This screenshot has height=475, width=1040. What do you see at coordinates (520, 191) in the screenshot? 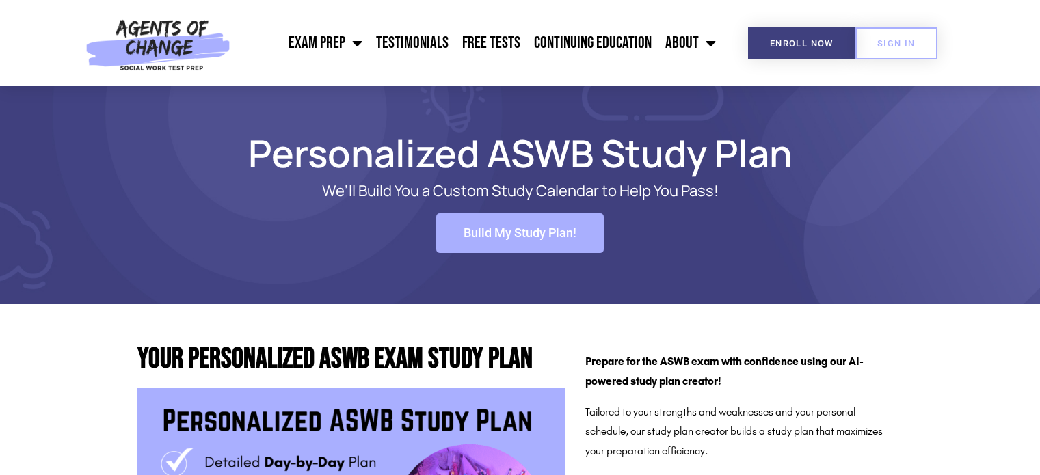
I see `p: We’ll Build You a Custom Study Calendar to Help You Pass!` at bounding box center [520, 191].